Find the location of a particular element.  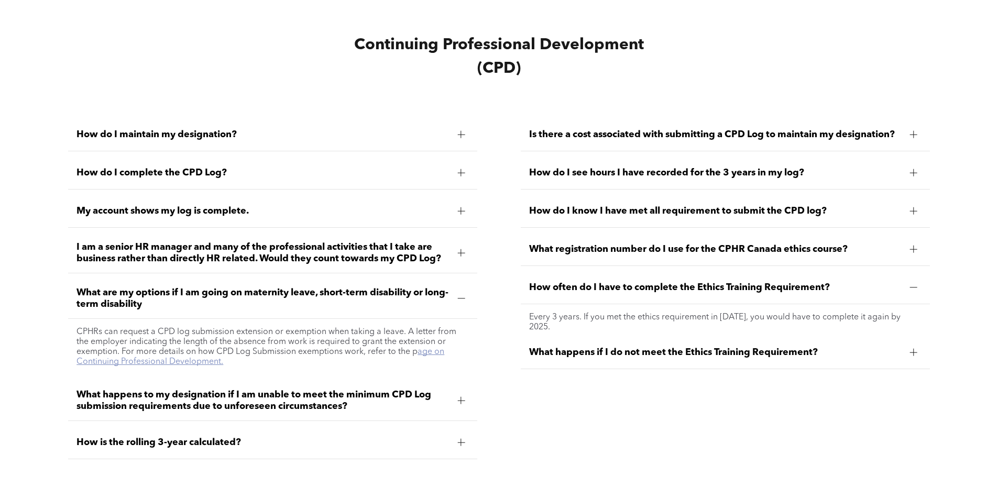

span: What are my options if I am going on maternity leave, short-term disability or long-term disability is located at coordinates (262, 299).